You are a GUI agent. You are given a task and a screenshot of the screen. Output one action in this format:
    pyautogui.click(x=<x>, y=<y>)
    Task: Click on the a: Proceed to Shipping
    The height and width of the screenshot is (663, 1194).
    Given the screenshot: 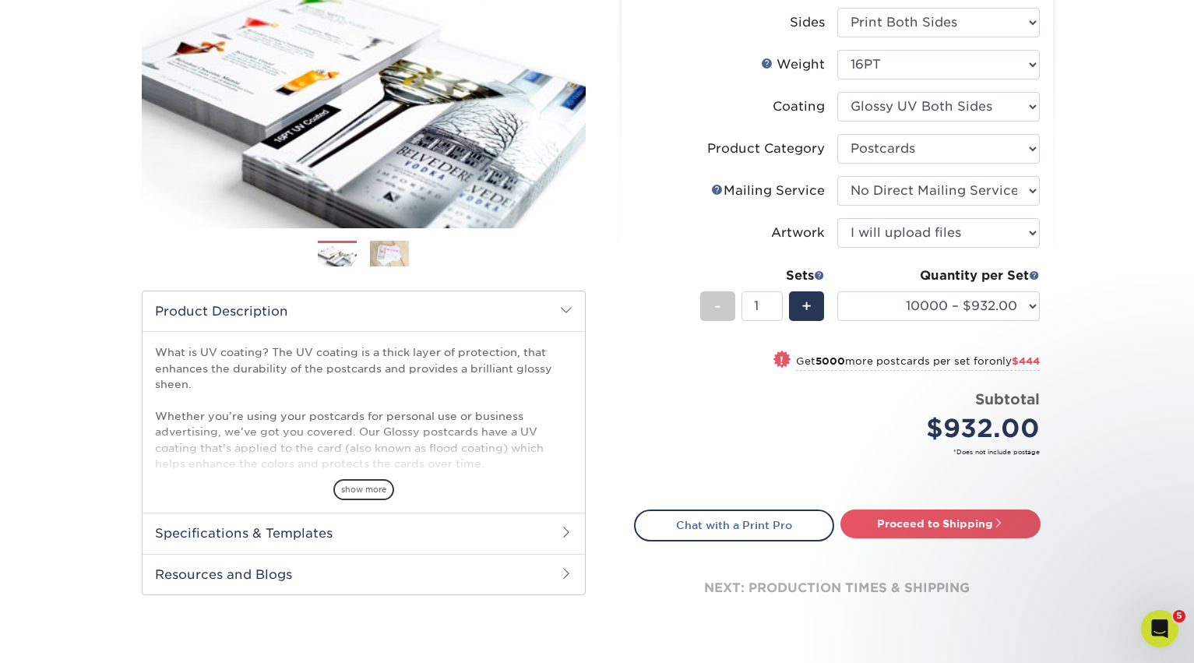 What is the action you would take?
    pyautogui.click(x=940, y=523)
    